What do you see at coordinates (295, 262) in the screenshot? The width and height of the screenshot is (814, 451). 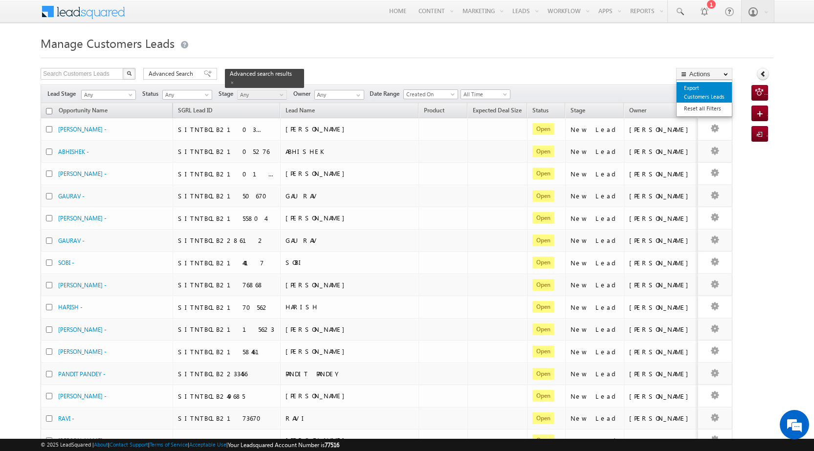 I see `span: SOBI` at bounding box center [295, 262].